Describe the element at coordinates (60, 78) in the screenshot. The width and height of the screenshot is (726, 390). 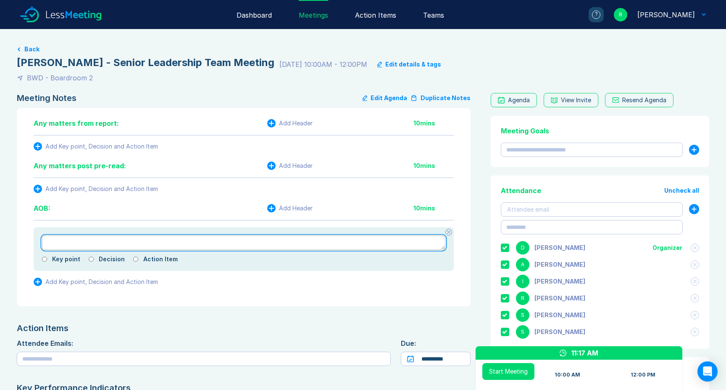
I see `div: BWD - Boardroom 2` at that location.